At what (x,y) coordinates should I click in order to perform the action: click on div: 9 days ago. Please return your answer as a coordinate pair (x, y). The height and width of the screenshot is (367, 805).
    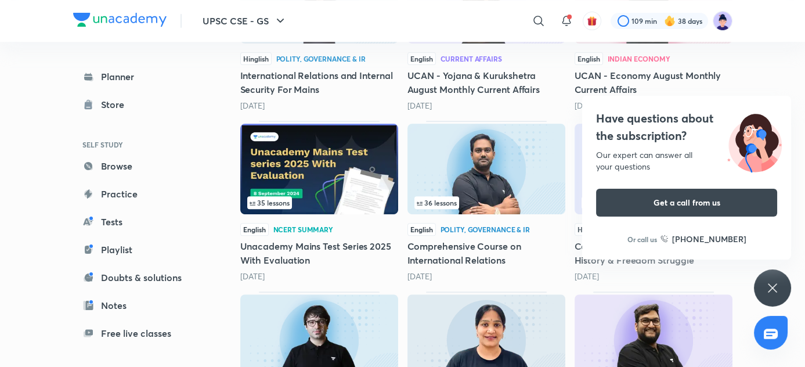
    Looking at the image, I should click on (319, 106).